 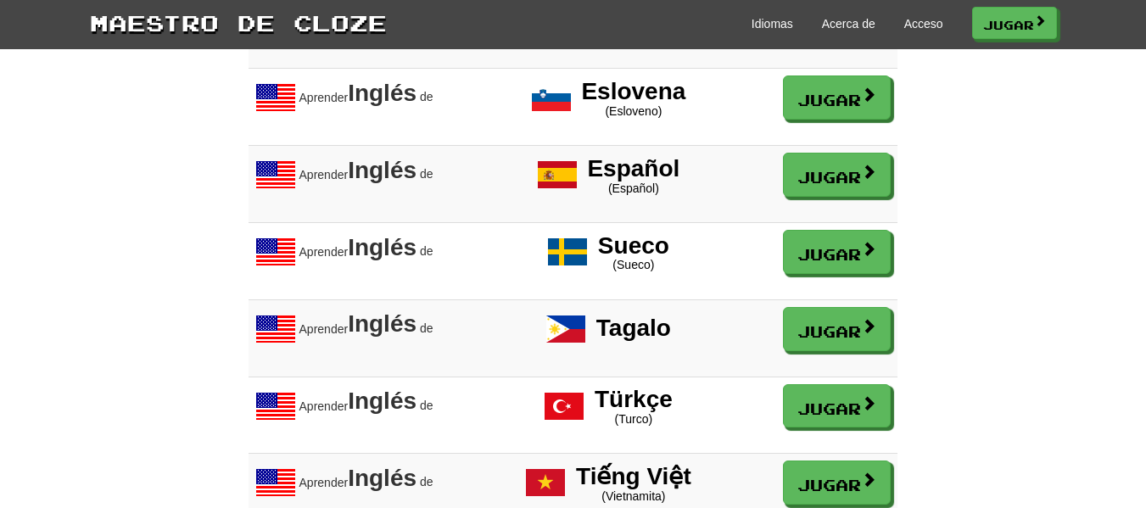 I want to click on font: Sueco, so click(x=634, y=245).